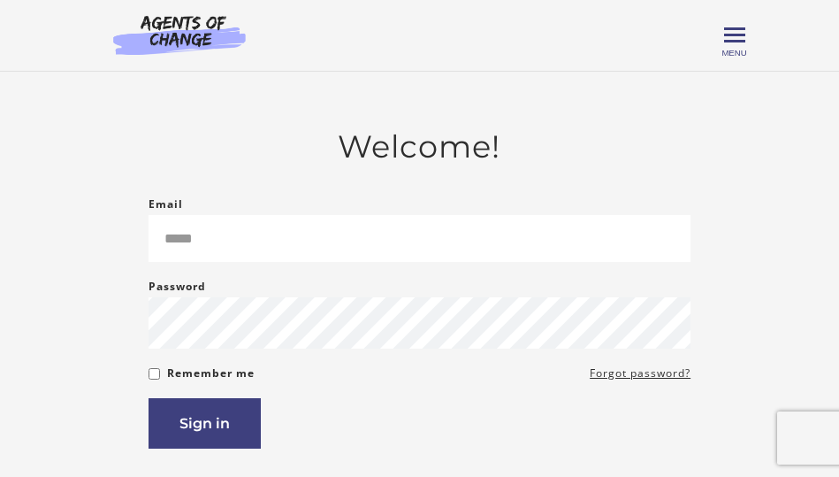 The width and height of the screenshot is (839, 477). What do you see at coordinates (735, 34) in the screenshot?
I see `span: Toggle menu` at bounding box center [735, 34].